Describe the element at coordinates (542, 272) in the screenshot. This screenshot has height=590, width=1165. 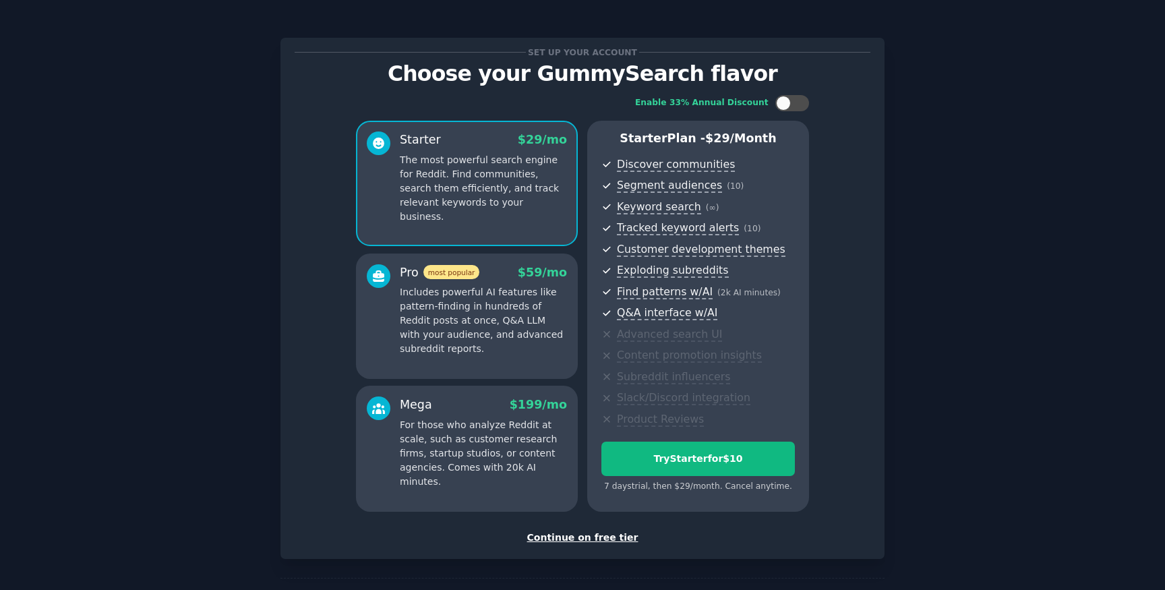
I see `span: $ 59 /mo` at that location.